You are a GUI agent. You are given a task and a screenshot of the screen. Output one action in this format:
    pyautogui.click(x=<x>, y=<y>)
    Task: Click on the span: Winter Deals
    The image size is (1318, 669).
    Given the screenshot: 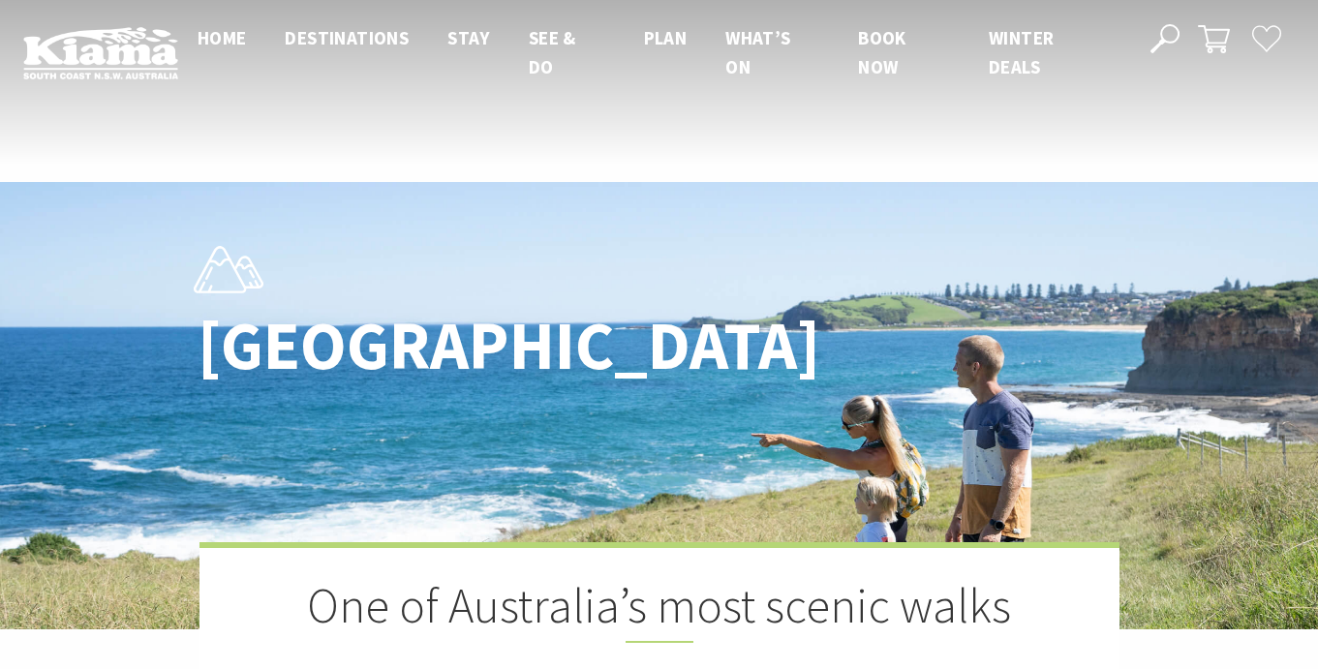 What is the action you would take?
    pyautogui.click(x=1021, y=52)
    